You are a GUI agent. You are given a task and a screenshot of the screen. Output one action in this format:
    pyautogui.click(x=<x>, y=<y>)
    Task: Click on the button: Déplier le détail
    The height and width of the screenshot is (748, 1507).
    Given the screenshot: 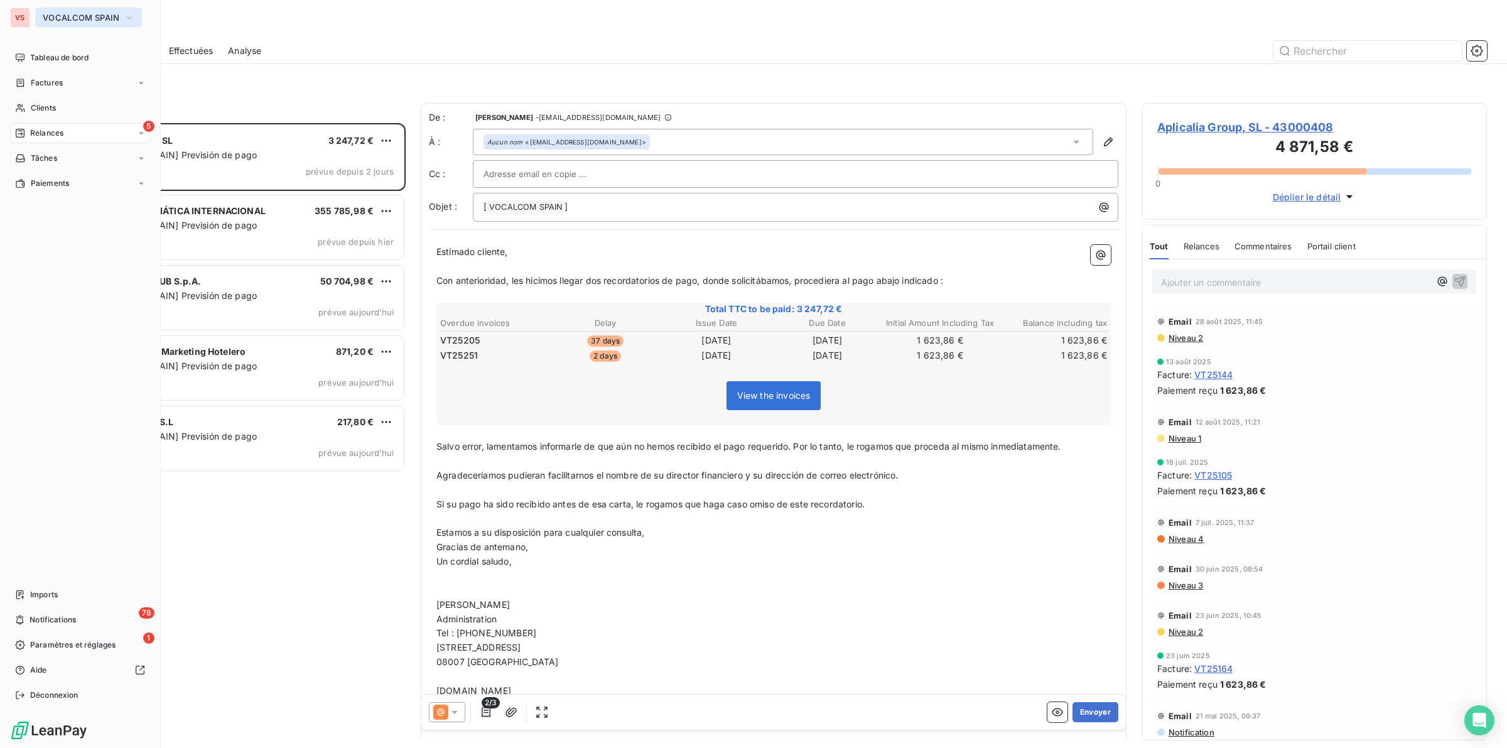 What is the action you would take?
    pyautogui.click(x=1315, y=197)
    